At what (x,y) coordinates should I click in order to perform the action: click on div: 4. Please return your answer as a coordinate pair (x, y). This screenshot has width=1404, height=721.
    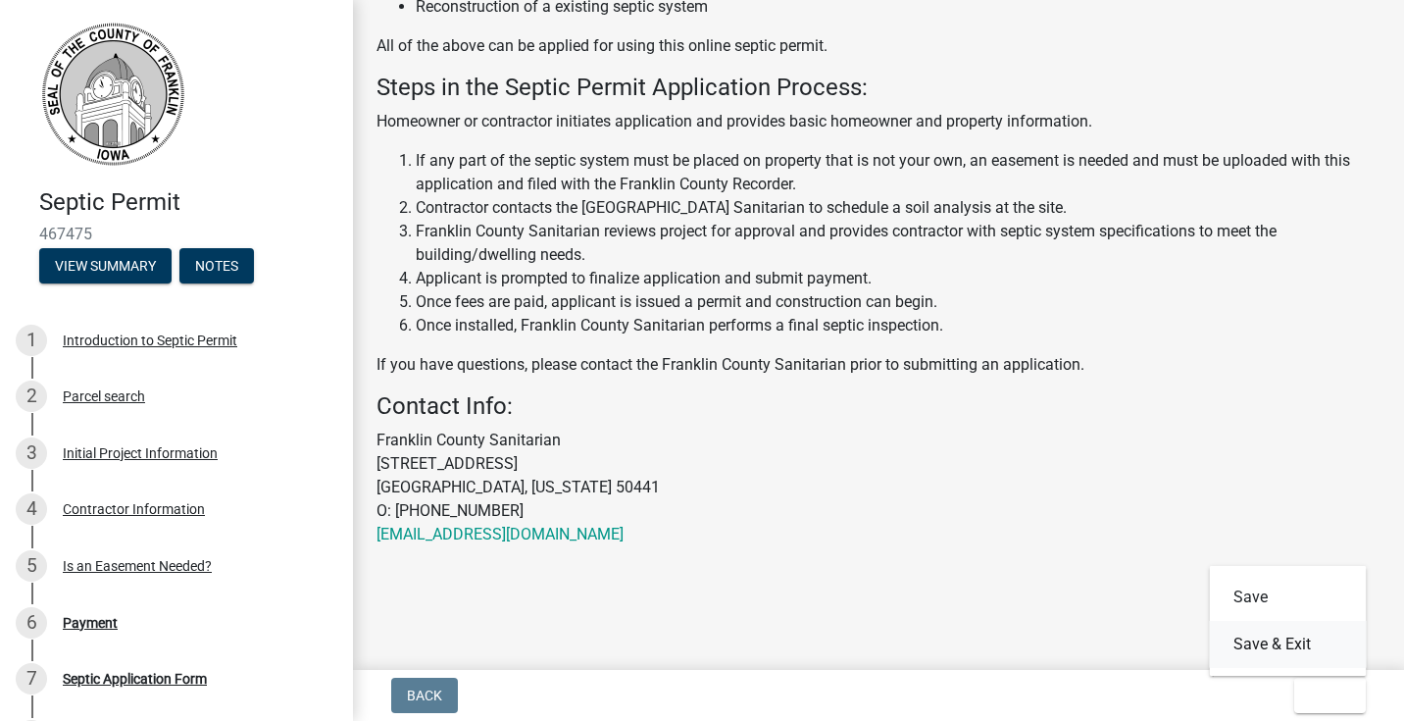
    Looking at the image, I should click on (31, 509).